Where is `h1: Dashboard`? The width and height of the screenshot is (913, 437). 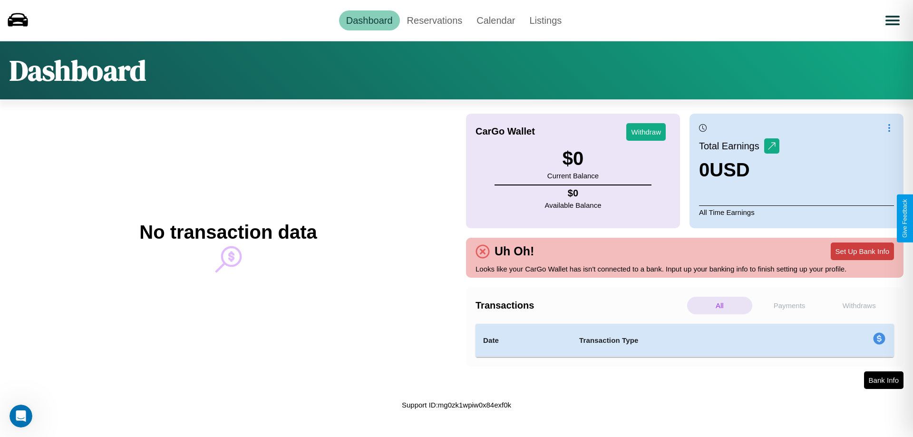 h1: Dashboard is located at coordinates (78, 70).